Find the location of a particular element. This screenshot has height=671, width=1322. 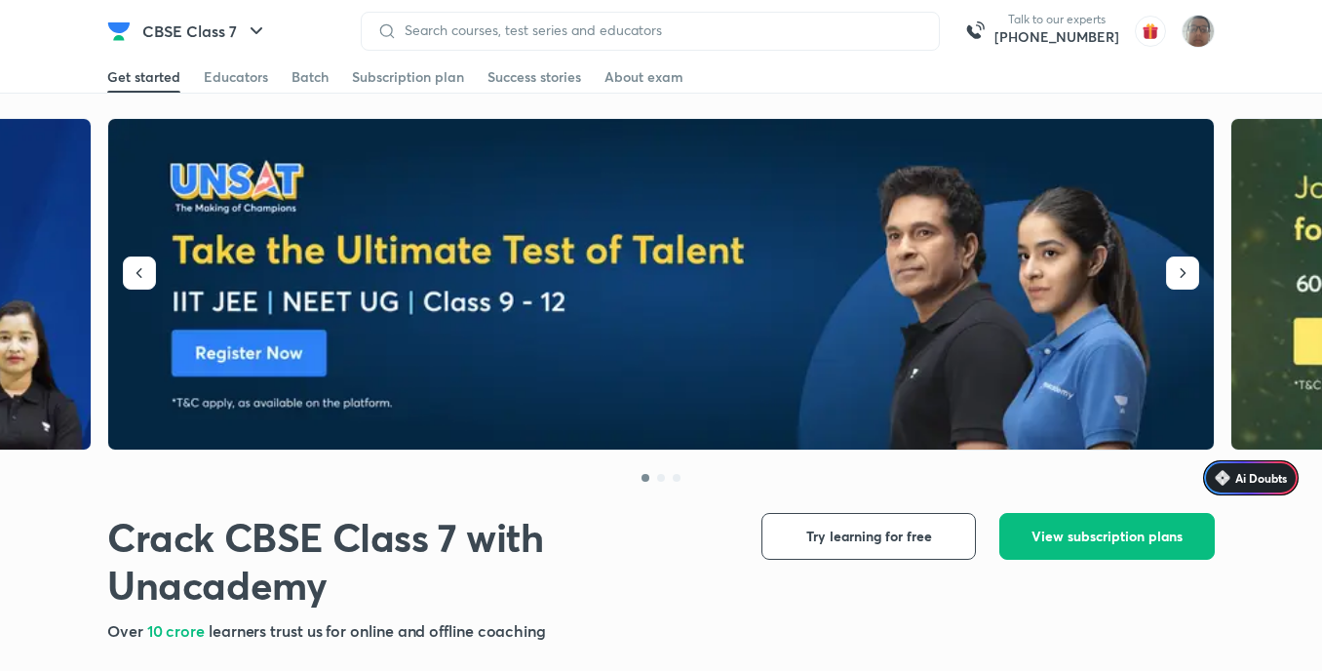

div: Batch is located at coordinates (310, 77).